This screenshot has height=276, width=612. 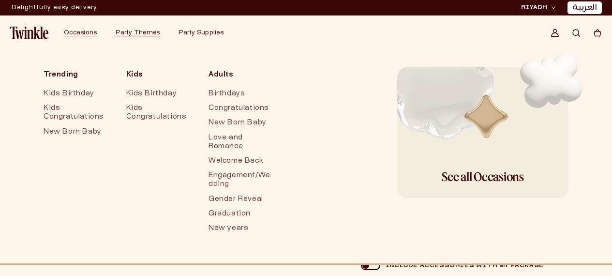 What do you see at coordinates (486, 117) in the screenshot?
I see `img: 3D golden Balloon` at bounding box center [486, 117].